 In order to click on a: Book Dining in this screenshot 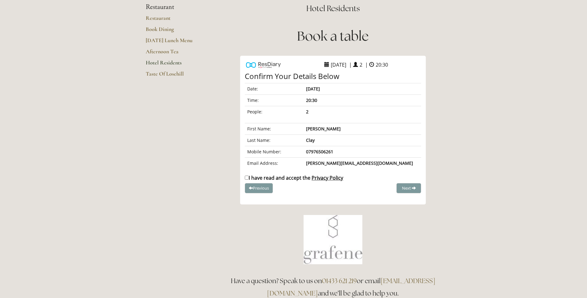, I will do `click(175, 31)`.